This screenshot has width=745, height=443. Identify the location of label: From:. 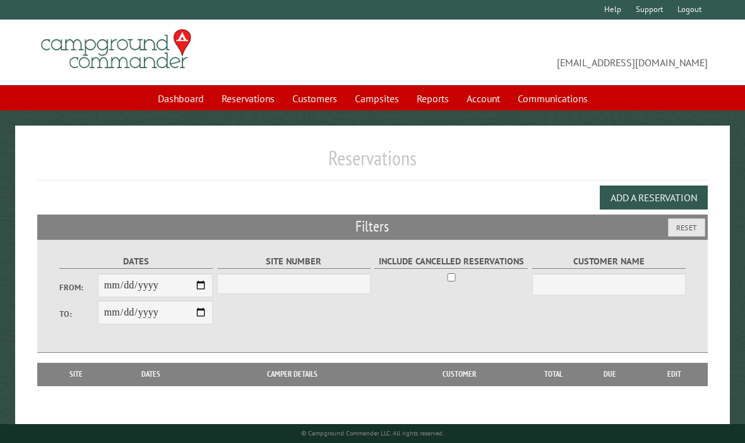
(78, 287).